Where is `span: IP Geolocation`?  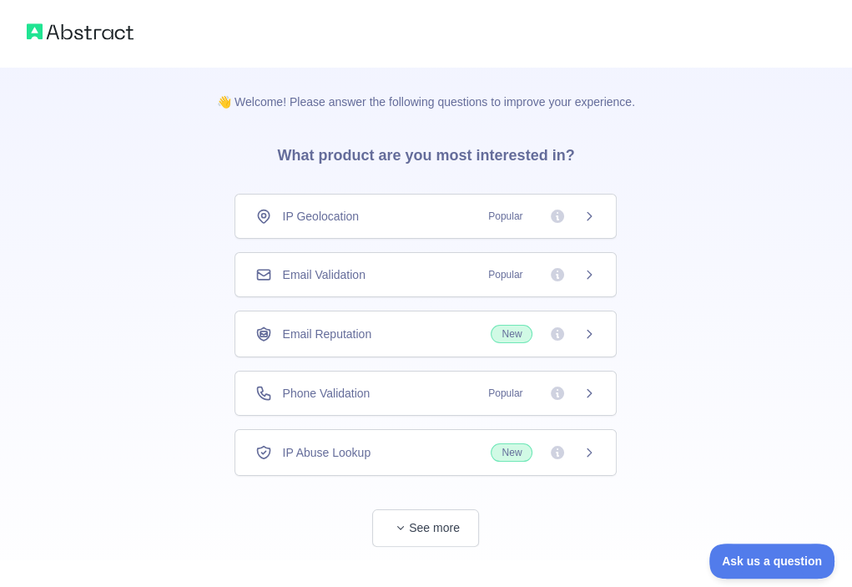 span: IP Geolocation is located at coordinates (321, 216).